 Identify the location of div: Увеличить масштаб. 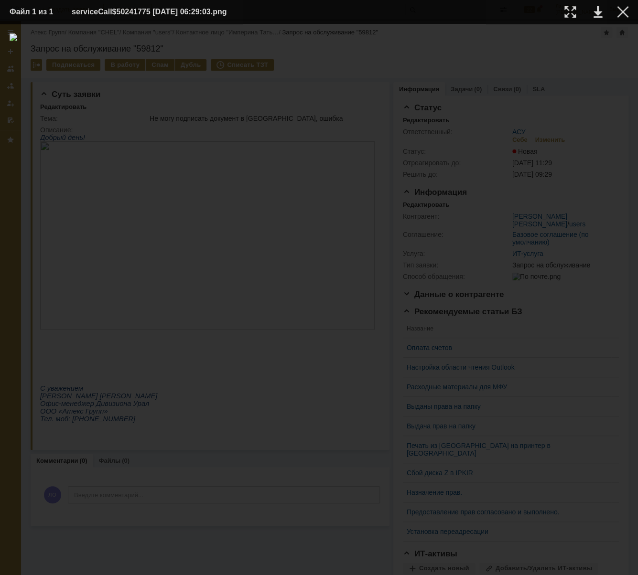
(570, 12).